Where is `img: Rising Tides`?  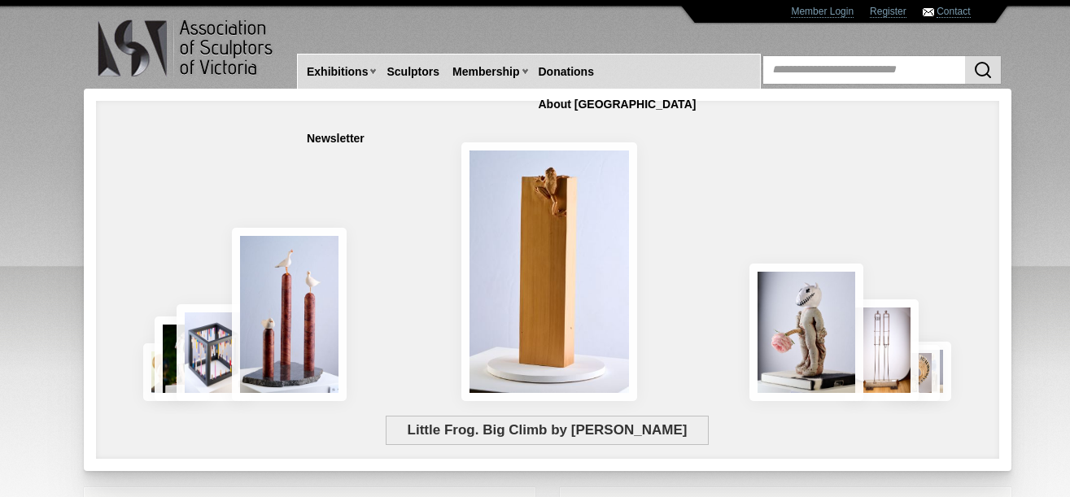
img: Rising Tides is located at coordinates (290, 314).